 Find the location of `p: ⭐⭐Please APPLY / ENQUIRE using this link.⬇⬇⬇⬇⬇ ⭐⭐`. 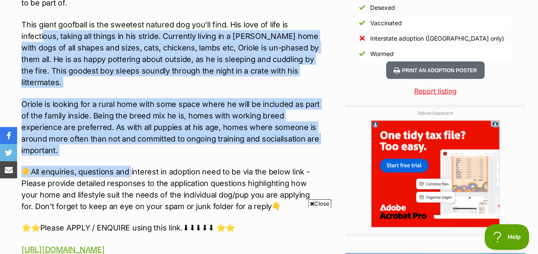

p: ⭐⭐Please APPLY / ENQUIRE using this link.⬇⬇⬇⬇⬇ ⭐⭐ is located at coordinates (171, 227).